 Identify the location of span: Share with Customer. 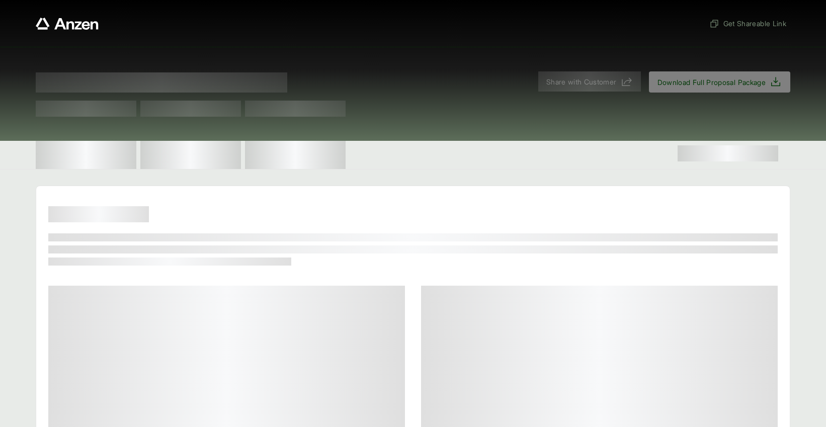
(581, 81).